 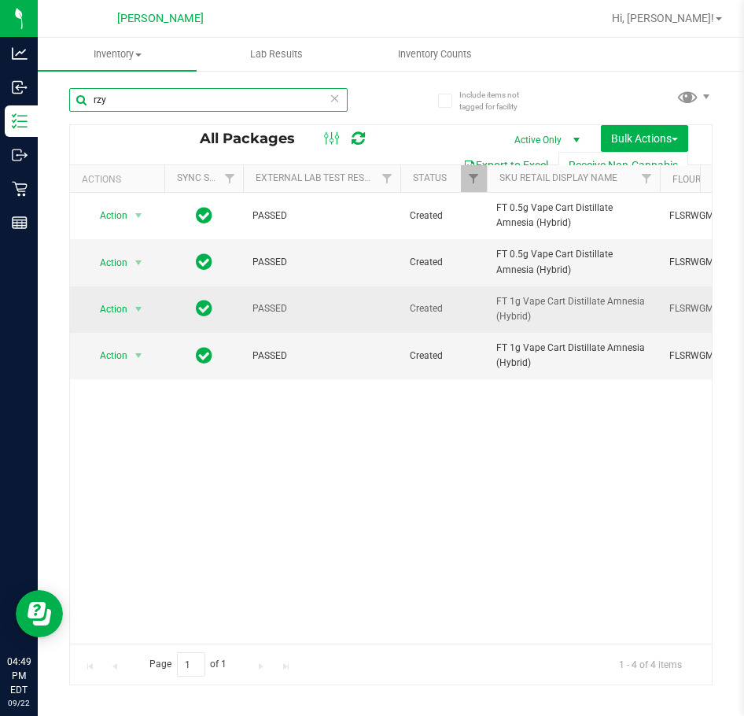 What do you see at coordinates (317, 178) in the screenshot?
I see `a: External Lab Test Result` at bounding box center [317, 178].